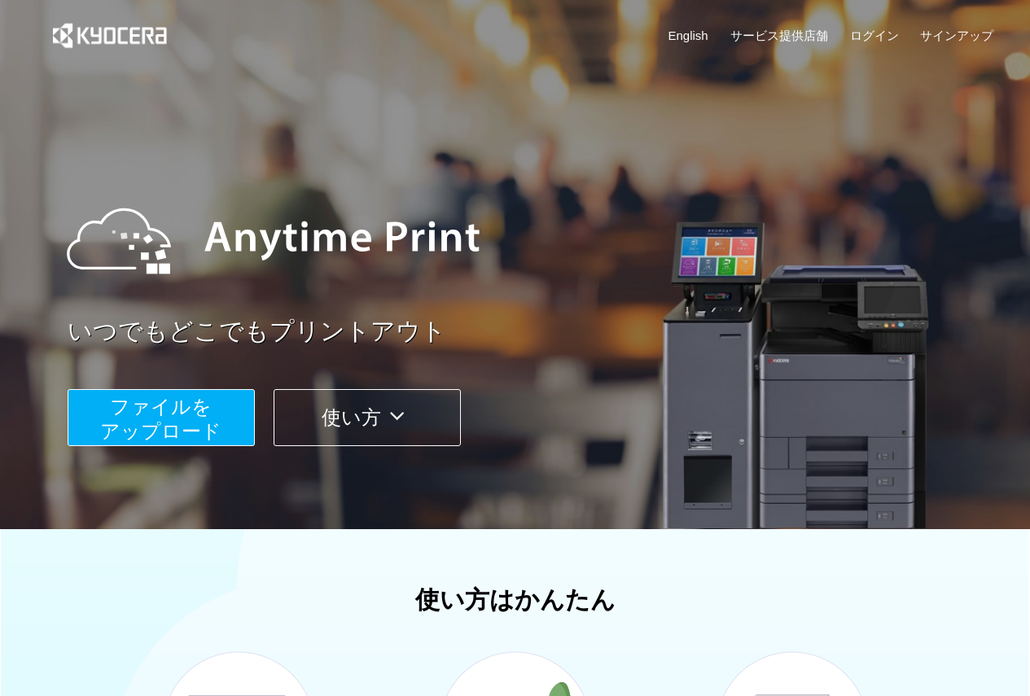  What do you see at coordinates (956, 35) in the screenshot?
I see `a: サインアップ` at bounding box center [956, 35].